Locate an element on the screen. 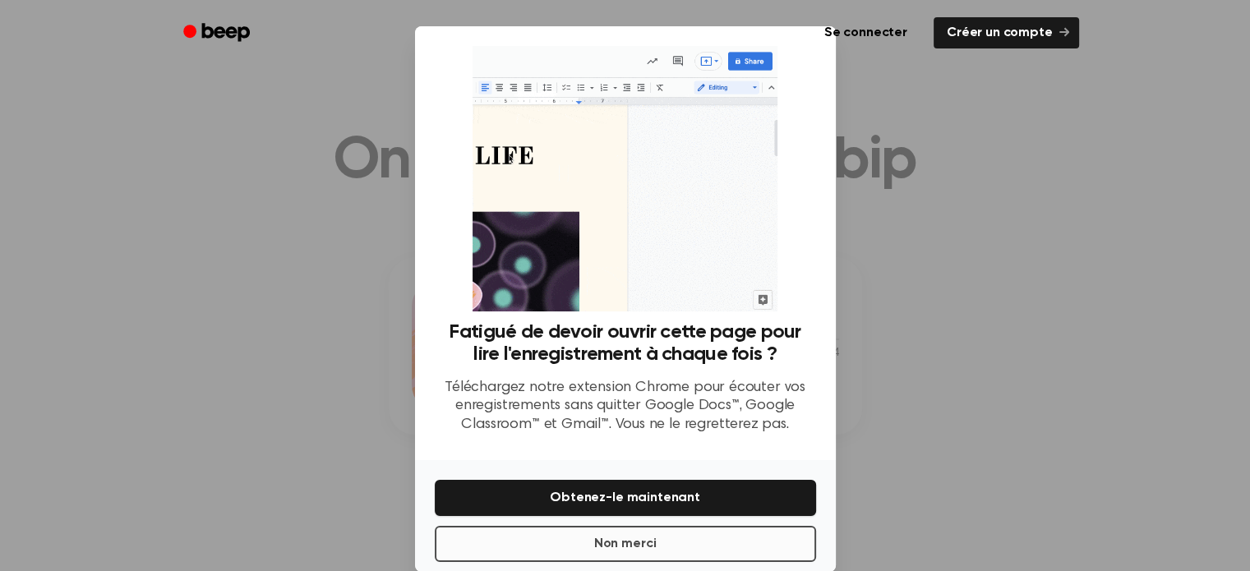  font: Téléchargez notre extension Chrome pour écouter vos enregistrements sans quitter Google Docs™, Go... is located at coordinates (624, 406).